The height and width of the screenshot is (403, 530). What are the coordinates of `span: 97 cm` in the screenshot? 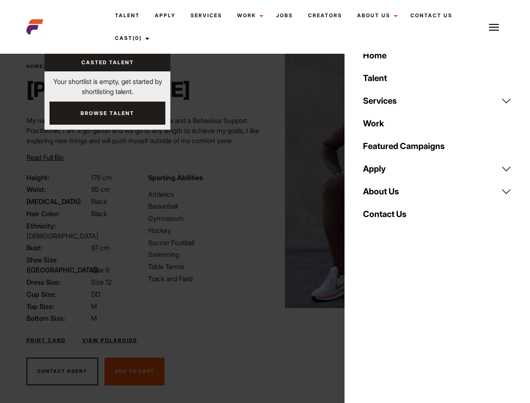 It's located at (100, 248).